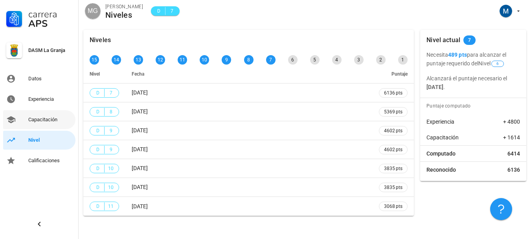  What do you see at coordinates (393, 206) in the screenshot?
I see `span: 3068 pts` at bounding box center [393, 206].